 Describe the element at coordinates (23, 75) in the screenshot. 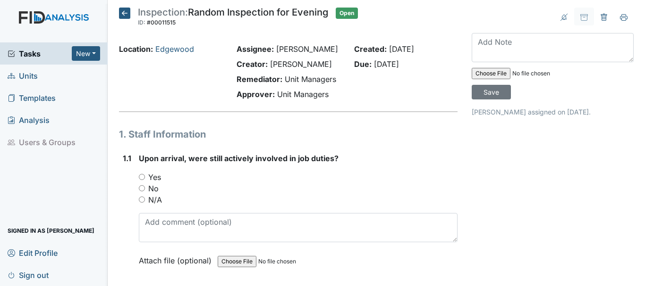

I see `span: Units` at that location.